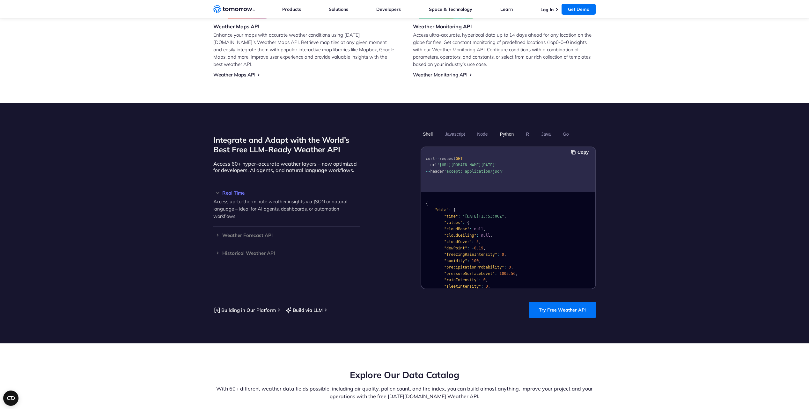  Describe the element at coordinates (248, 26) in the screenshot. I see `h3: Weather Maps API` at that location.